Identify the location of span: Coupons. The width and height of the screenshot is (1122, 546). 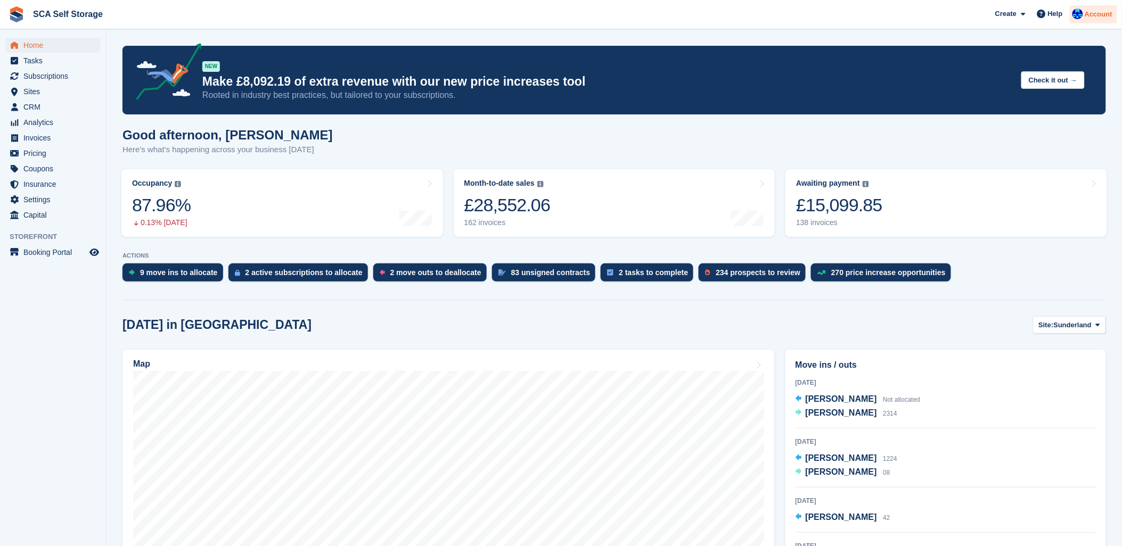
(55, 169).